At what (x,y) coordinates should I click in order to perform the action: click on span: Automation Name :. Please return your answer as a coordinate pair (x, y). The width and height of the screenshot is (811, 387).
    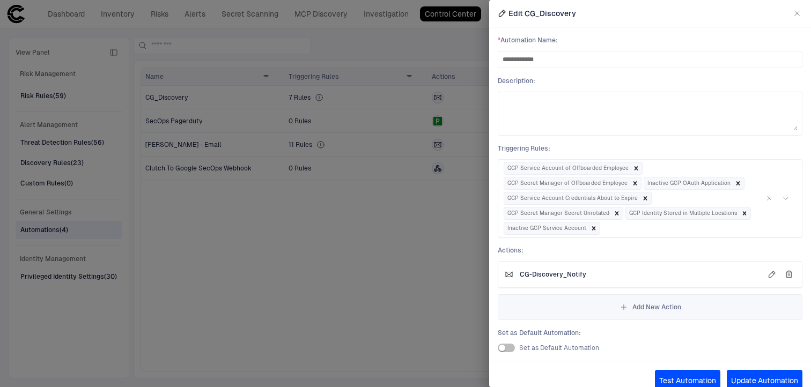
    Looking at the image, I should click on (650, 40).